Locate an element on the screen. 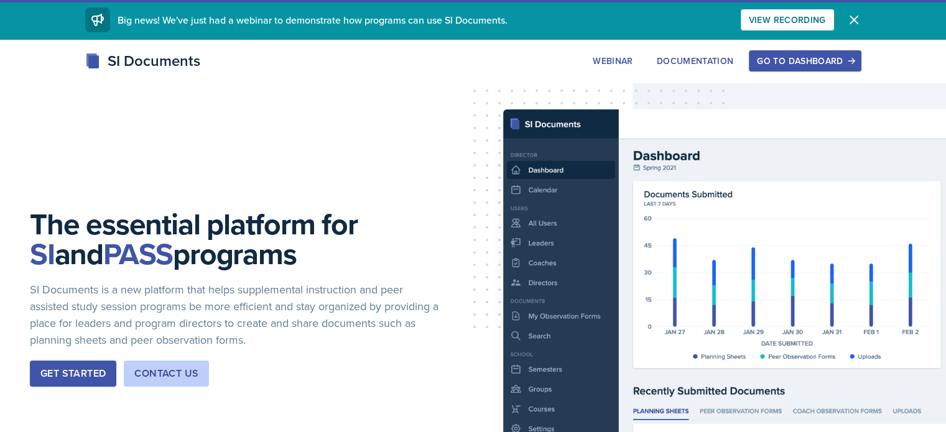 The image size is (946, 432). button: Go to Dashboard is located at coordinates (805, 61).